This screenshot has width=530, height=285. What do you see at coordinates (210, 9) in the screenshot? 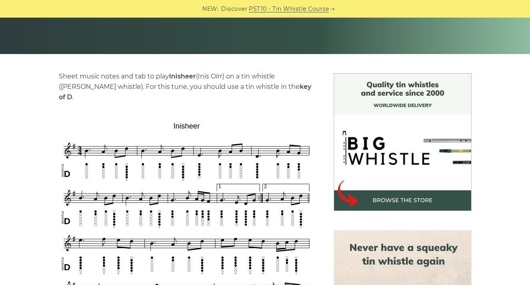
I see `span: NEW:` at bounding box center [210, 9].